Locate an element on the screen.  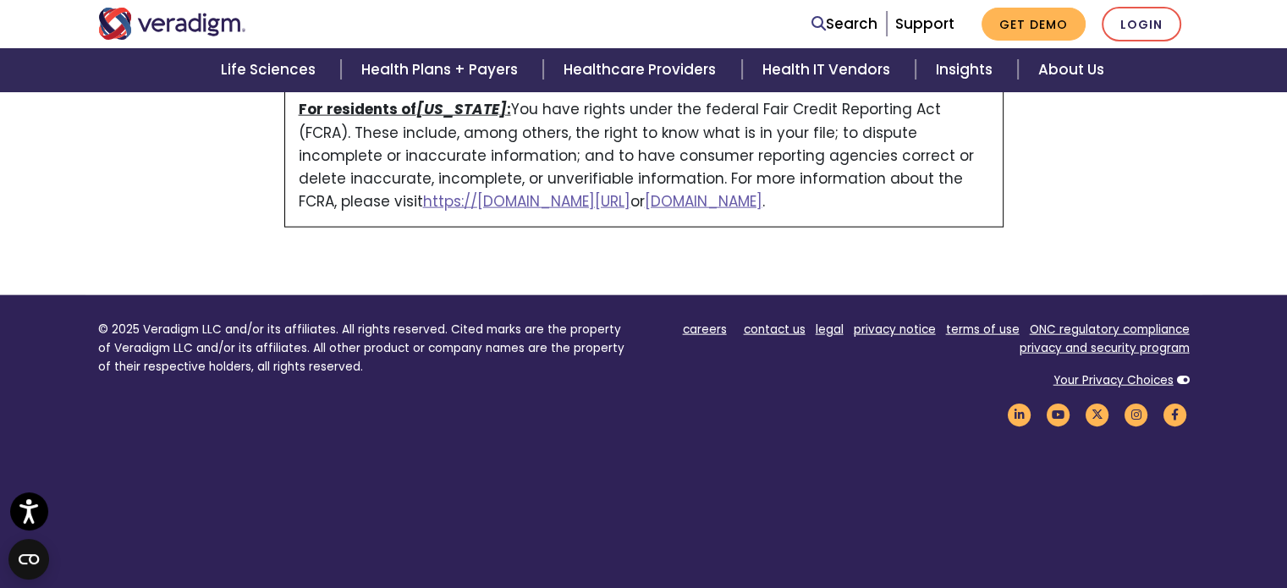
a: Veradigm LinkedIn Link is located at coordinates (1019, 414).